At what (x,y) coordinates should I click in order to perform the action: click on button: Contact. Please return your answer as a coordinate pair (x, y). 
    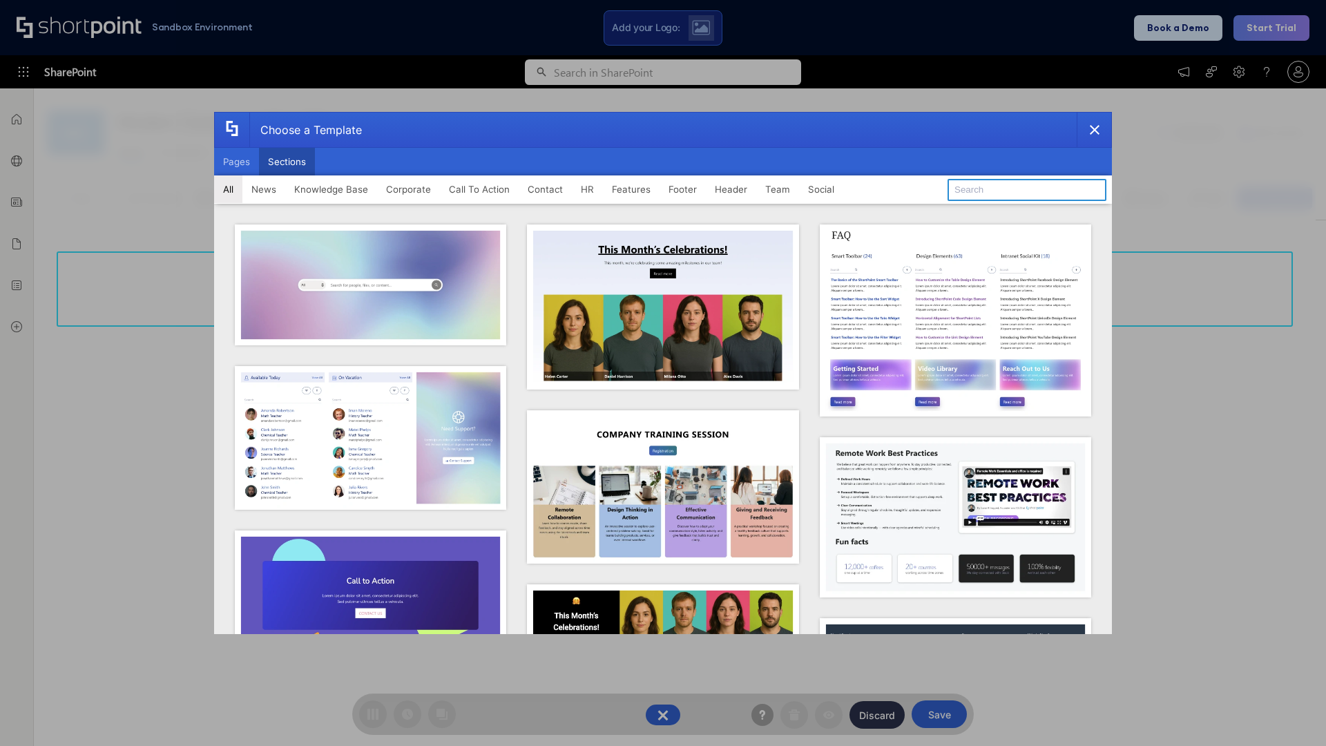
    Looking at the image, I should click on (545, 189).